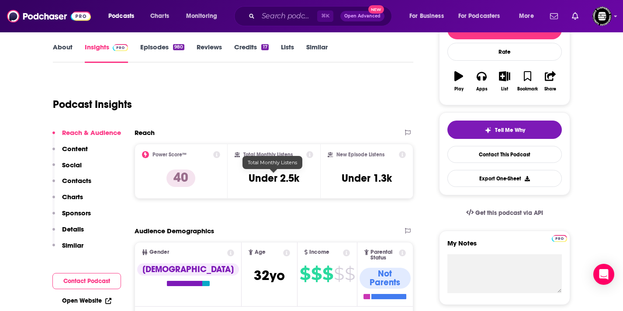  Describe the element at coordinates (86, 300) in the screenshot. I see `a: Open Website` at that location.